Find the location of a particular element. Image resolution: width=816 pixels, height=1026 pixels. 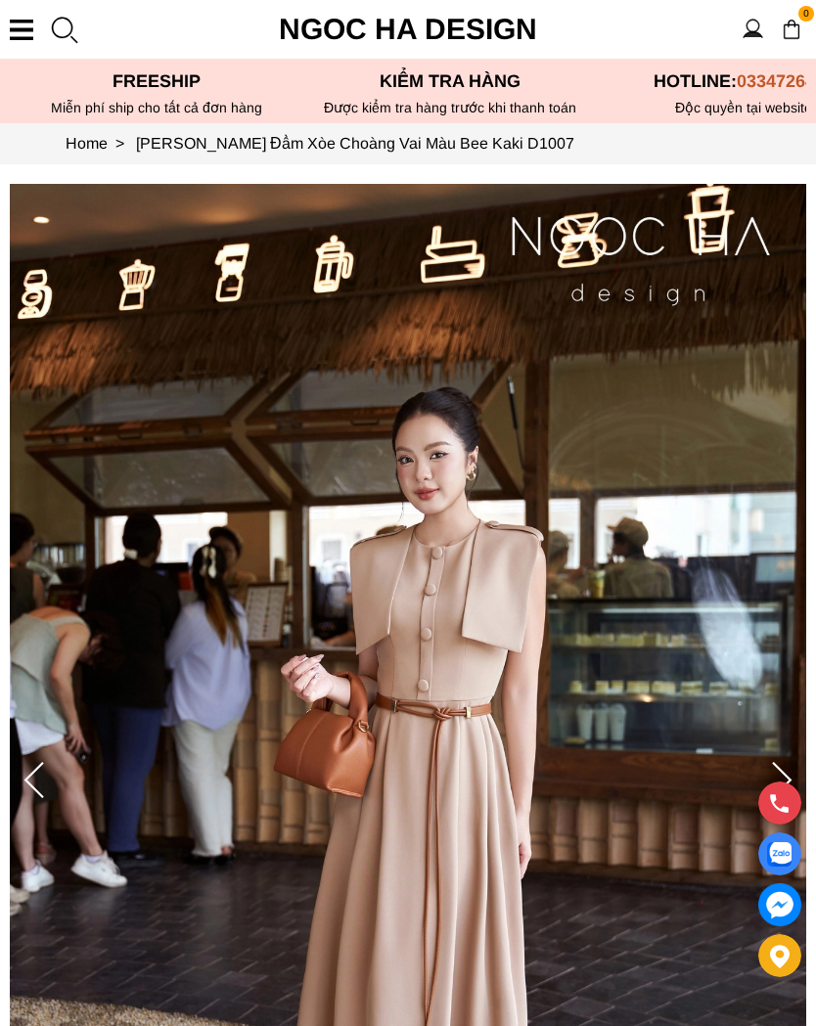

p: Được kiểm tra hàng trước khi thanh toán is located at coordinates (450, 108).